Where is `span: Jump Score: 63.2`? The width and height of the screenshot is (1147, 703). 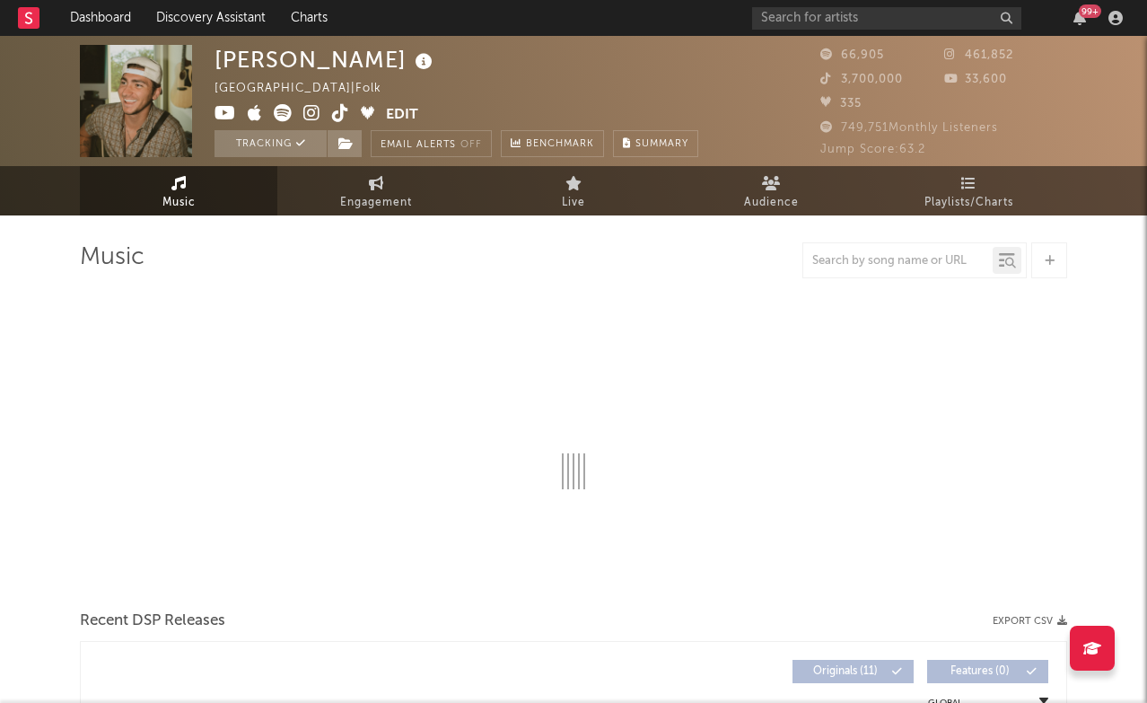
span: Jump Score: 63.2 is located at coordinates (873, 149).